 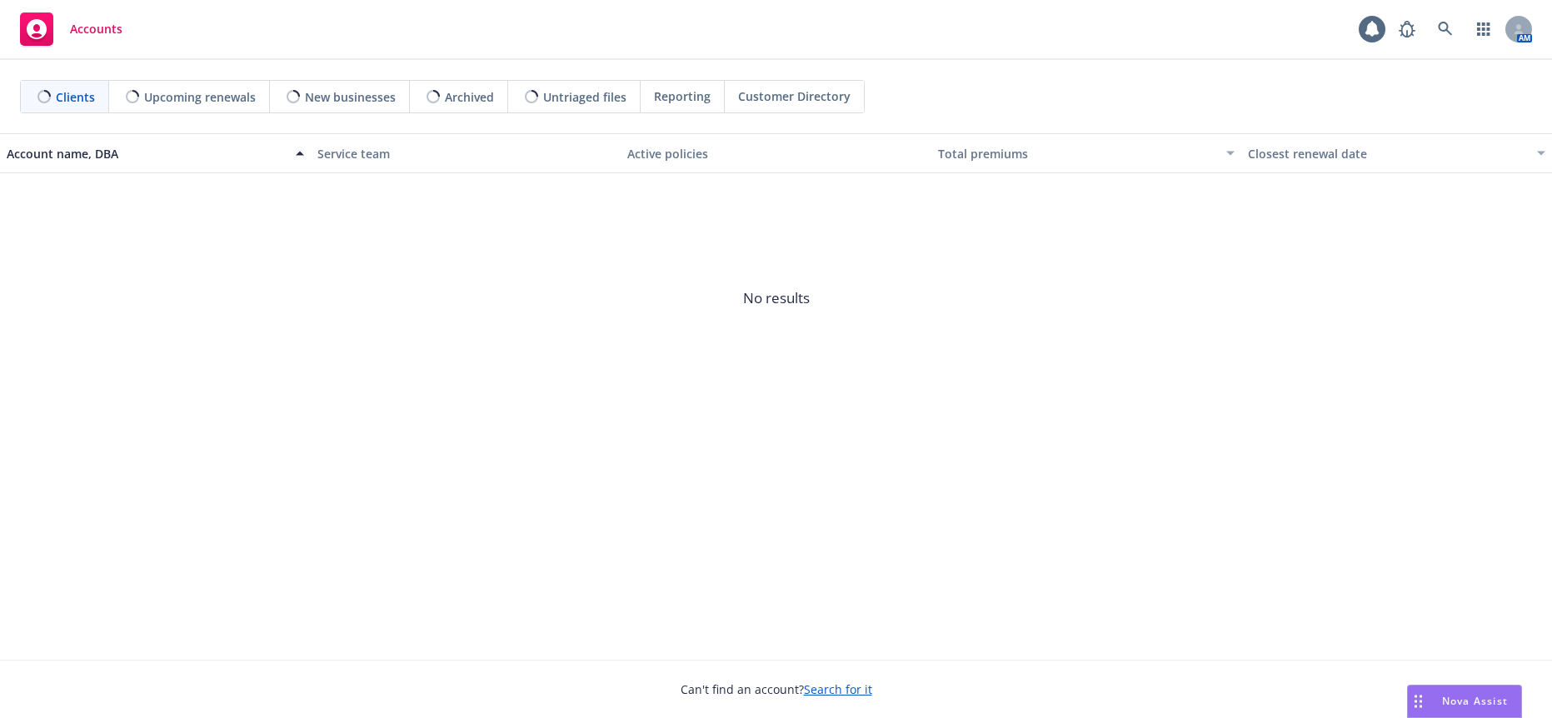 I want to click on span: Archived, so click(x=469, y=97).